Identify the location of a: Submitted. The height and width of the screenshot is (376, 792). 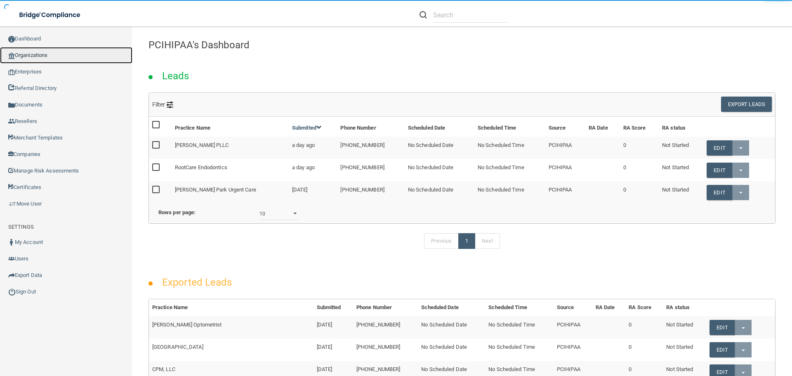
(307, 127).